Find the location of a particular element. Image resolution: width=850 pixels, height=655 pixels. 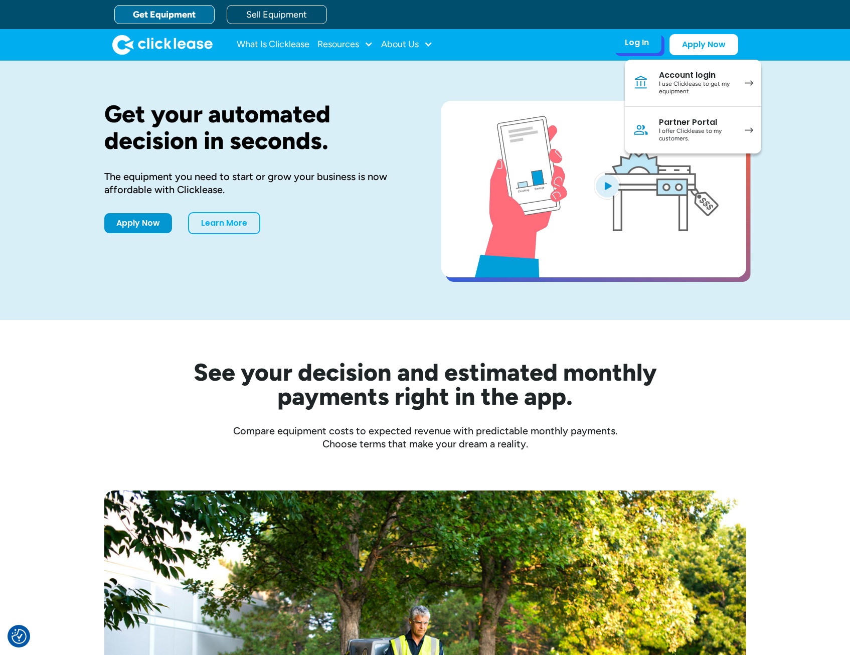

a: Account loginI use Clicklease to get my equipment is located at coordinates (693, 83).